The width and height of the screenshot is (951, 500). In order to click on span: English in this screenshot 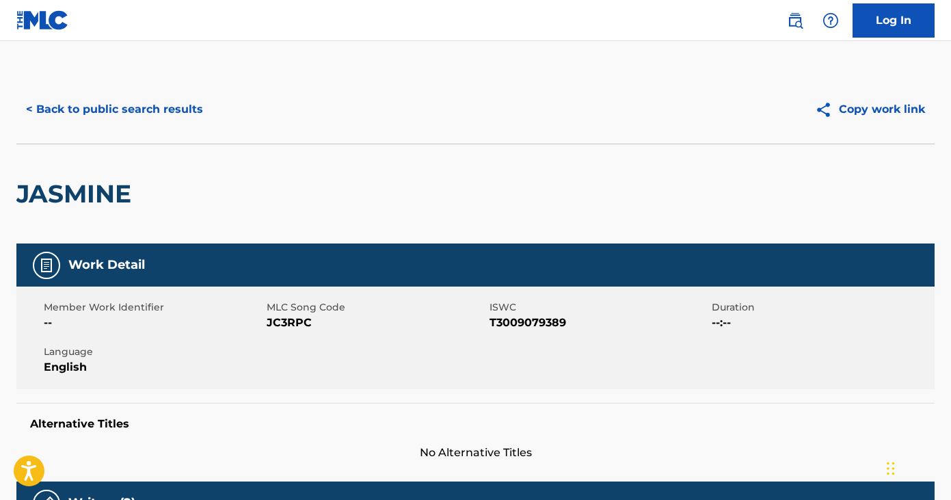, I will do `click(153, 367)`.